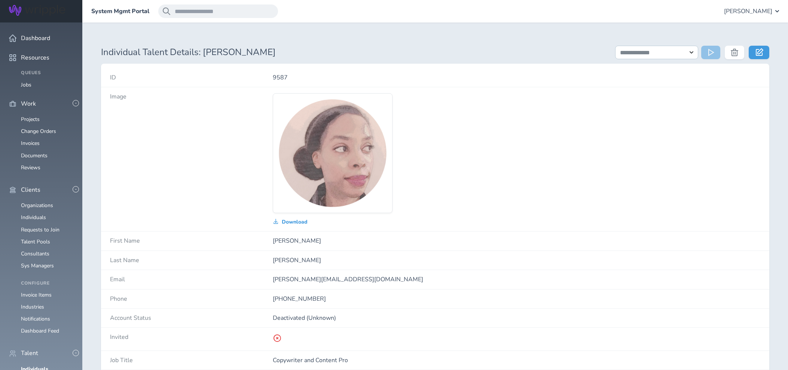 The width and height of the screenshot is (788, 370). I want to click on span: Dashboard, so click(36, 38).